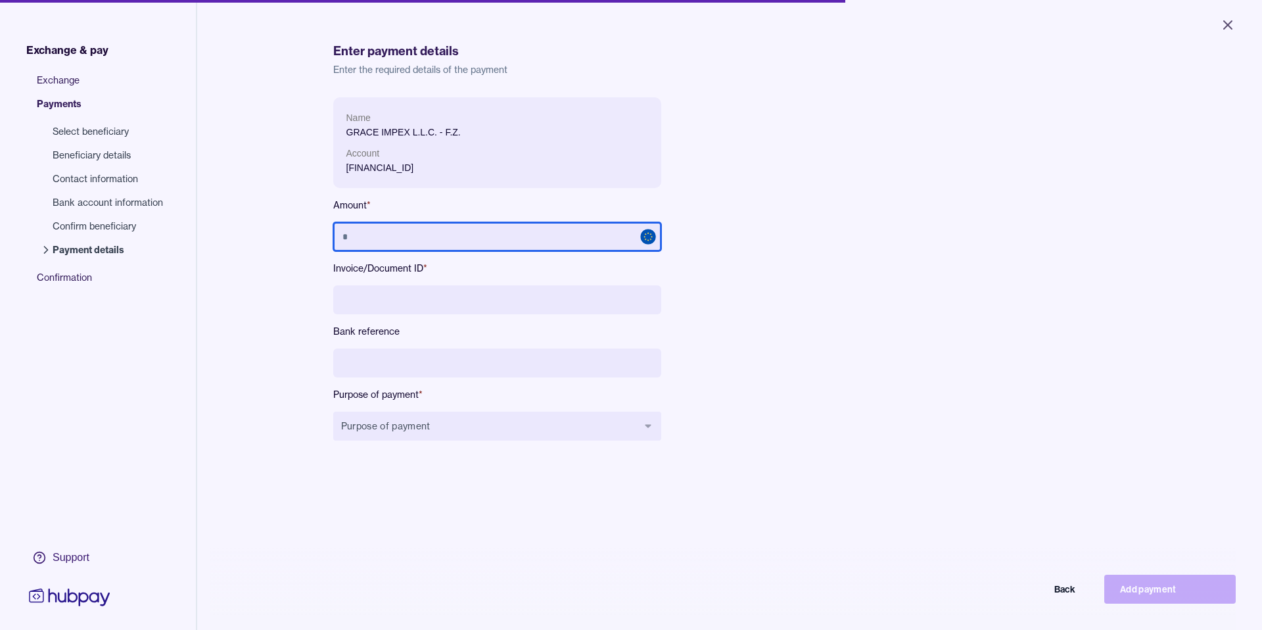 Image resolution: width=1262 pixels, height=630 pixels. What do you see at coordinates (108, 131) in the screenshot?
I see `span: Select beneficiary` at bounding box center [108, 131].